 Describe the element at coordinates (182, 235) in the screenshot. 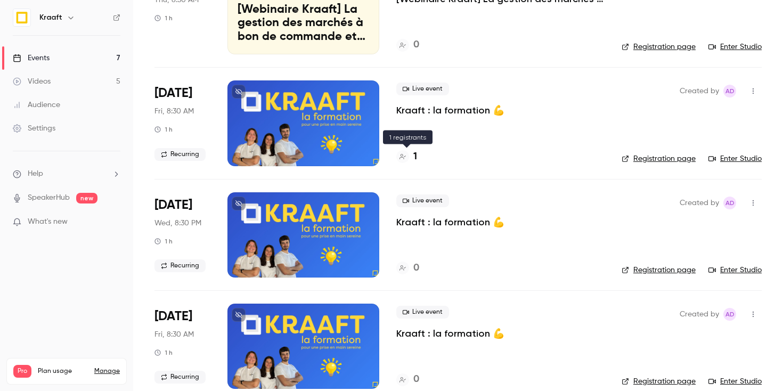

I see `div: Oct 1 Wed, 8:30 PM (Europe/Paris)` at that location.